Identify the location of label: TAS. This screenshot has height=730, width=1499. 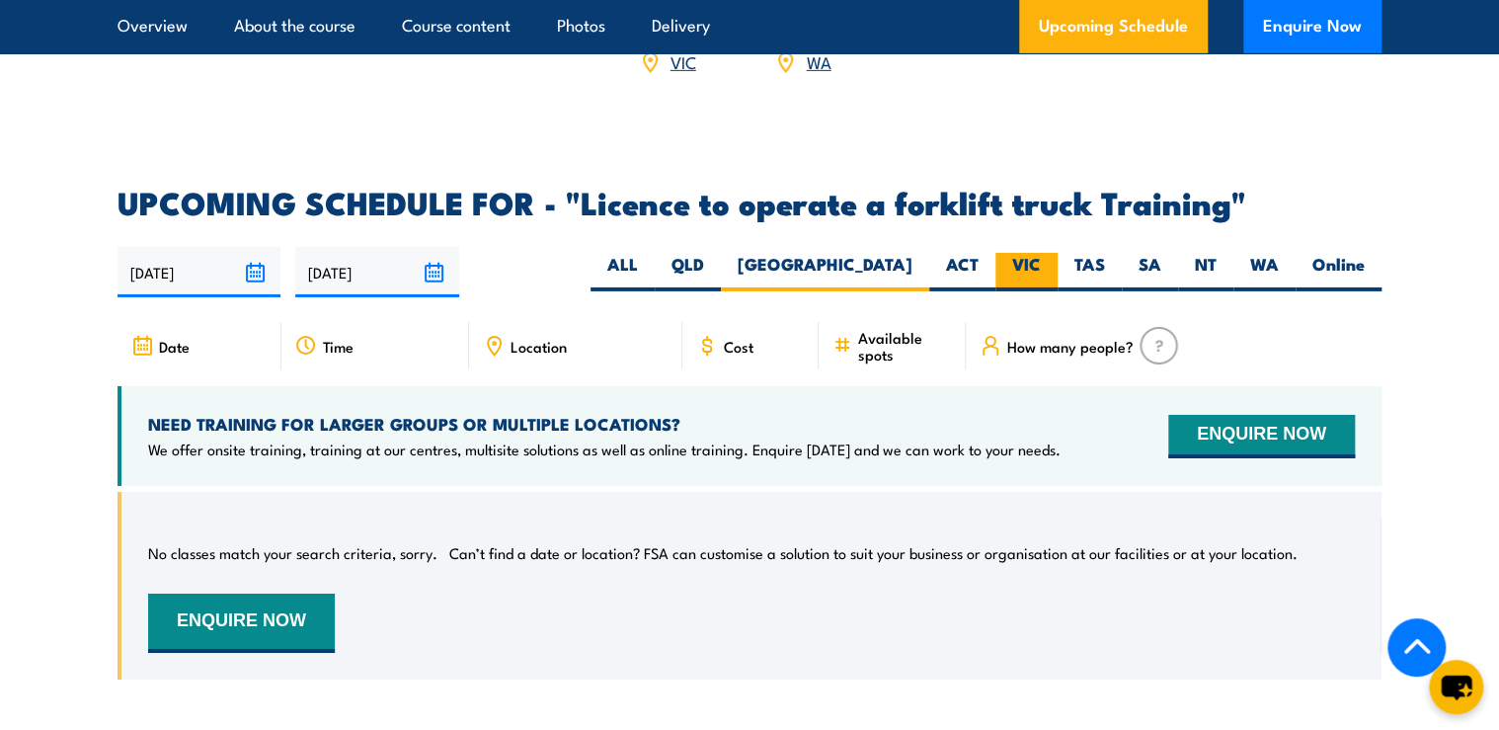
(1090, 272).